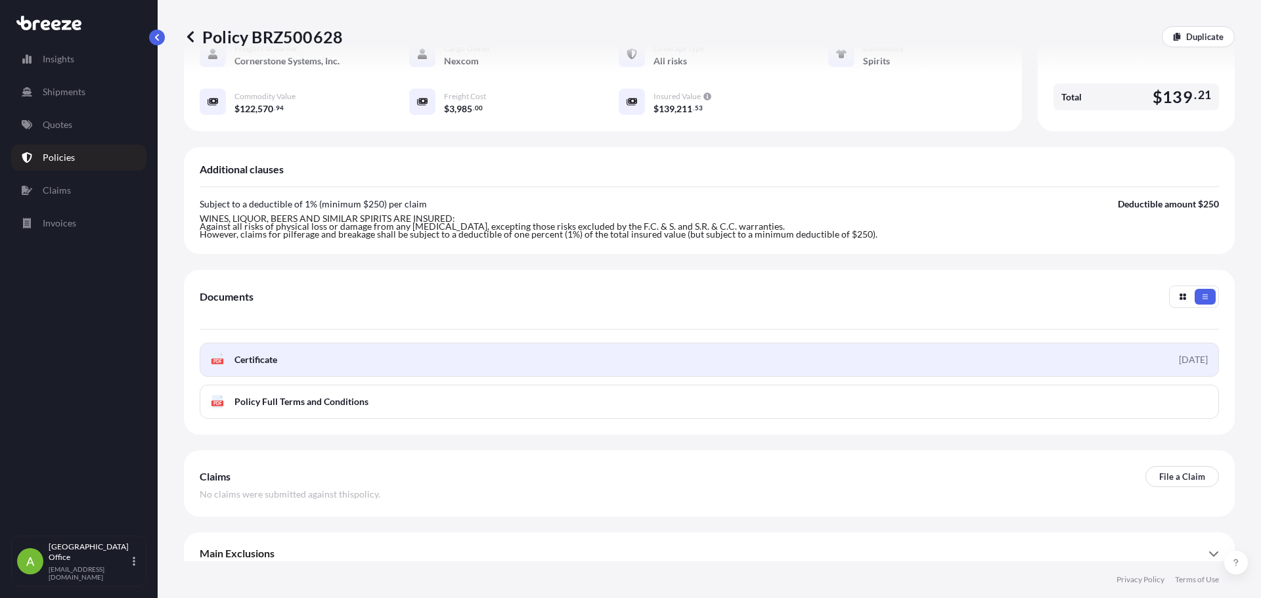 The width and height of the screenshot is (1261, 598). What do you see at coordinates (263, 37) in the screenshot?
I see `p: Policy BRZ500628` at bounding box center [263, 37].